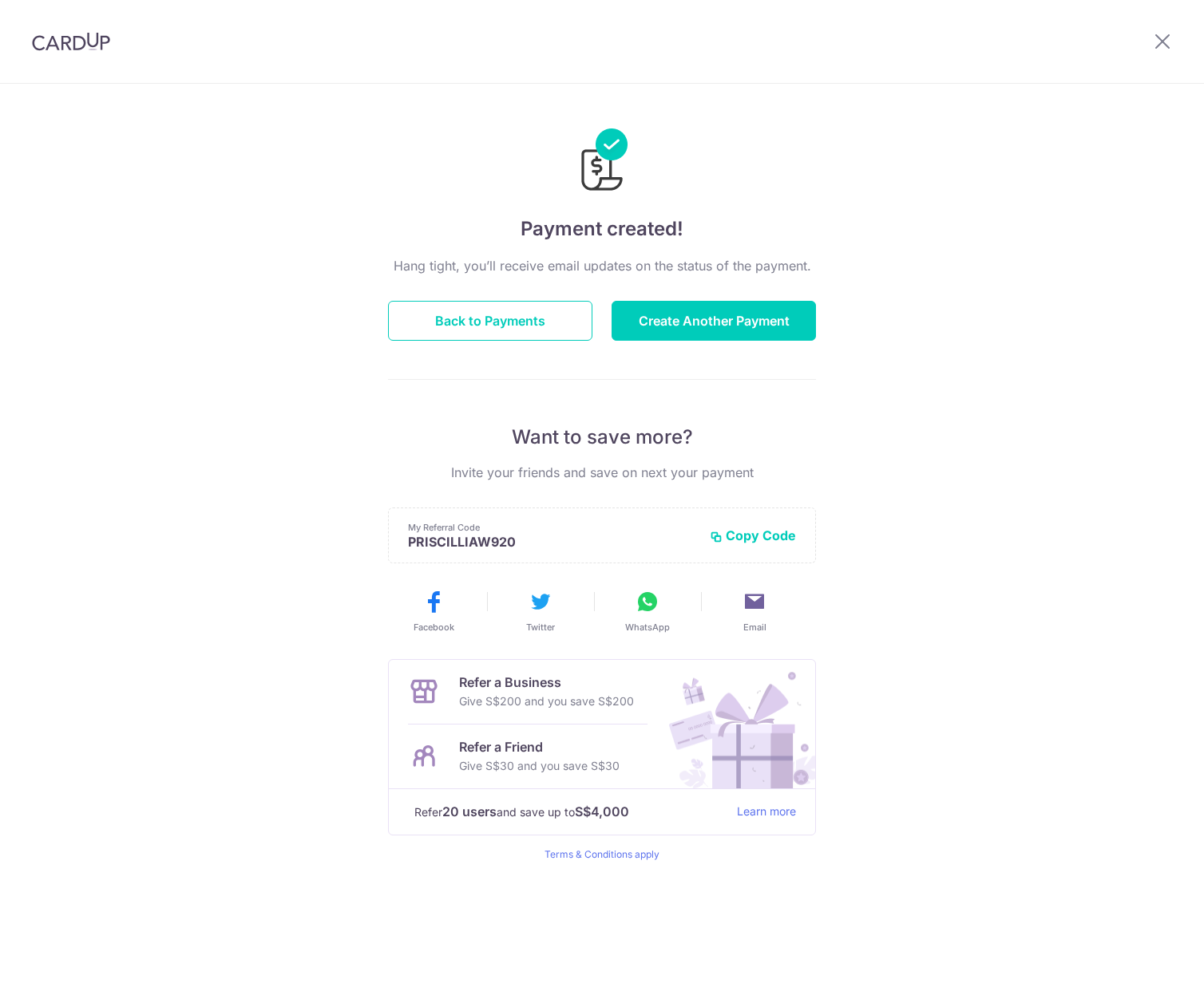 This screenshot has width=1204, height=987. What do you see at coordinates (490, 321) in the screenshot?
I see `button: Back to Payments` at bounding box center [490, 321].